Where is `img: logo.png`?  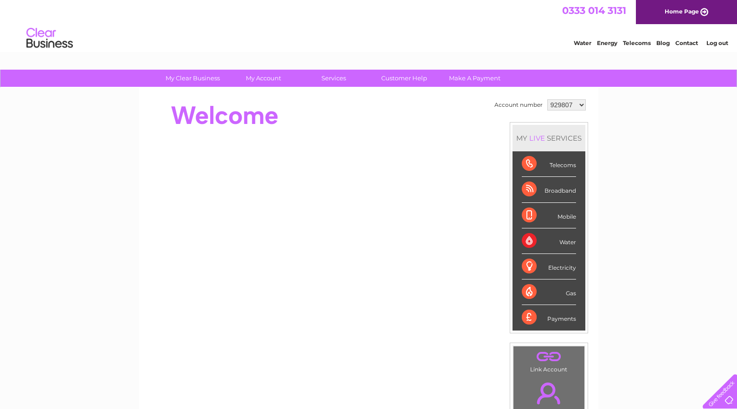
img: logo.png is located at coordinates (50, 38).